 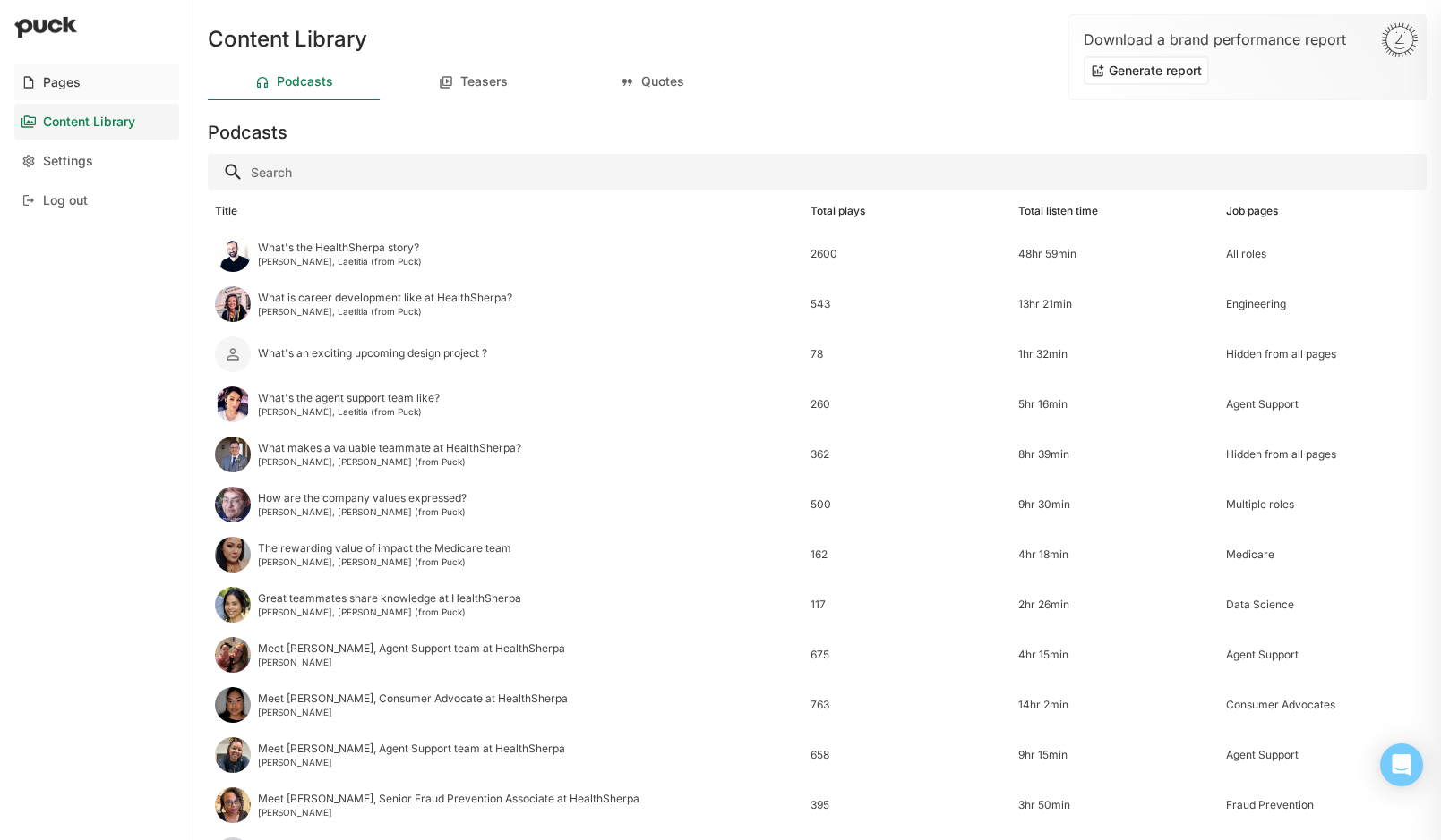 What do you see at coordinates (837, 211) in the screenshot?
I see `div: Total plays` at bounding box center [837, 211].